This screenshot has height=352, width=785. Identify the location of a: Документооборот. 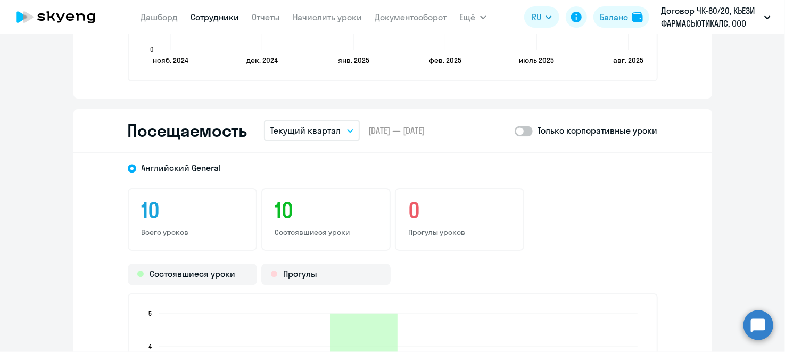
(411, 17).